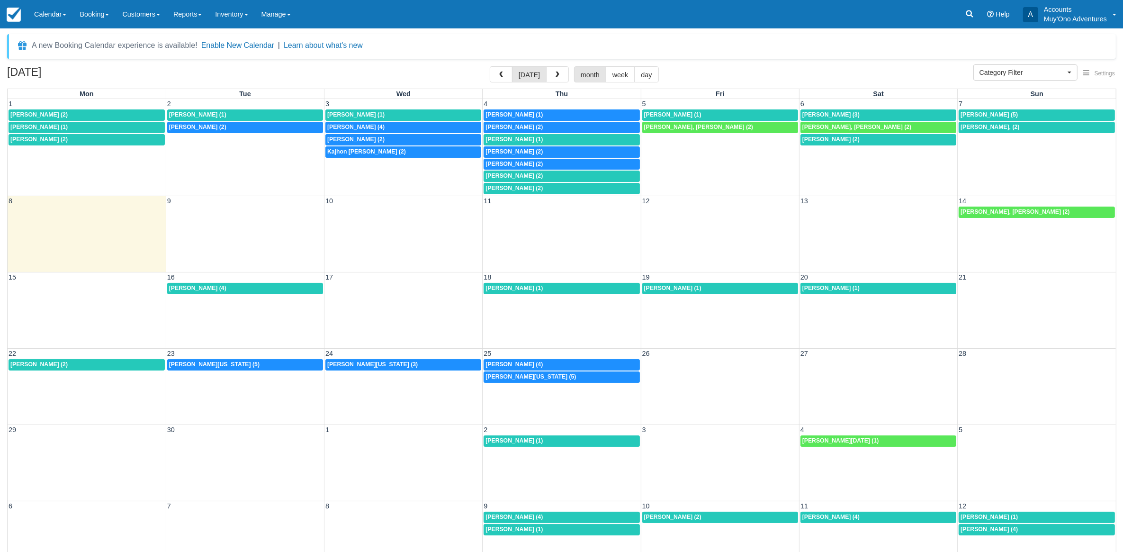 This screenshot has height=552, width=1123. What do you see at coordinates (171, 353) in the screenshot?
I see `span: 23` at bounding box center [171, 353].